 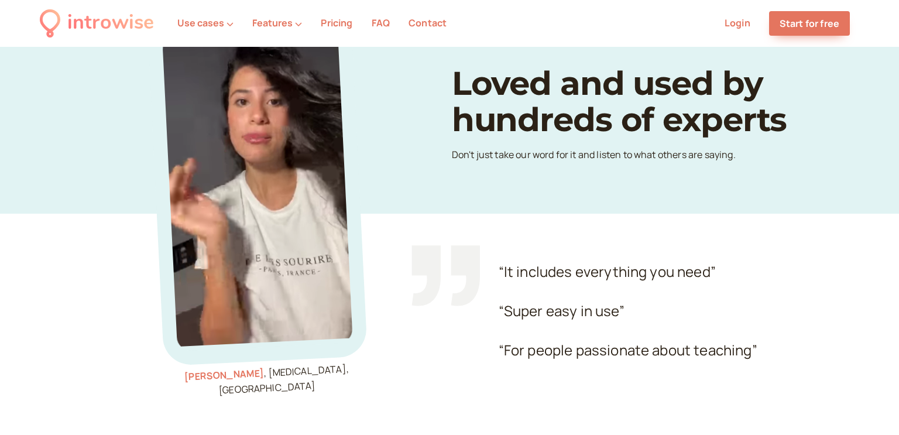 I want to click on p: “For people passionate about teaching”, so click(x=643, y=350).